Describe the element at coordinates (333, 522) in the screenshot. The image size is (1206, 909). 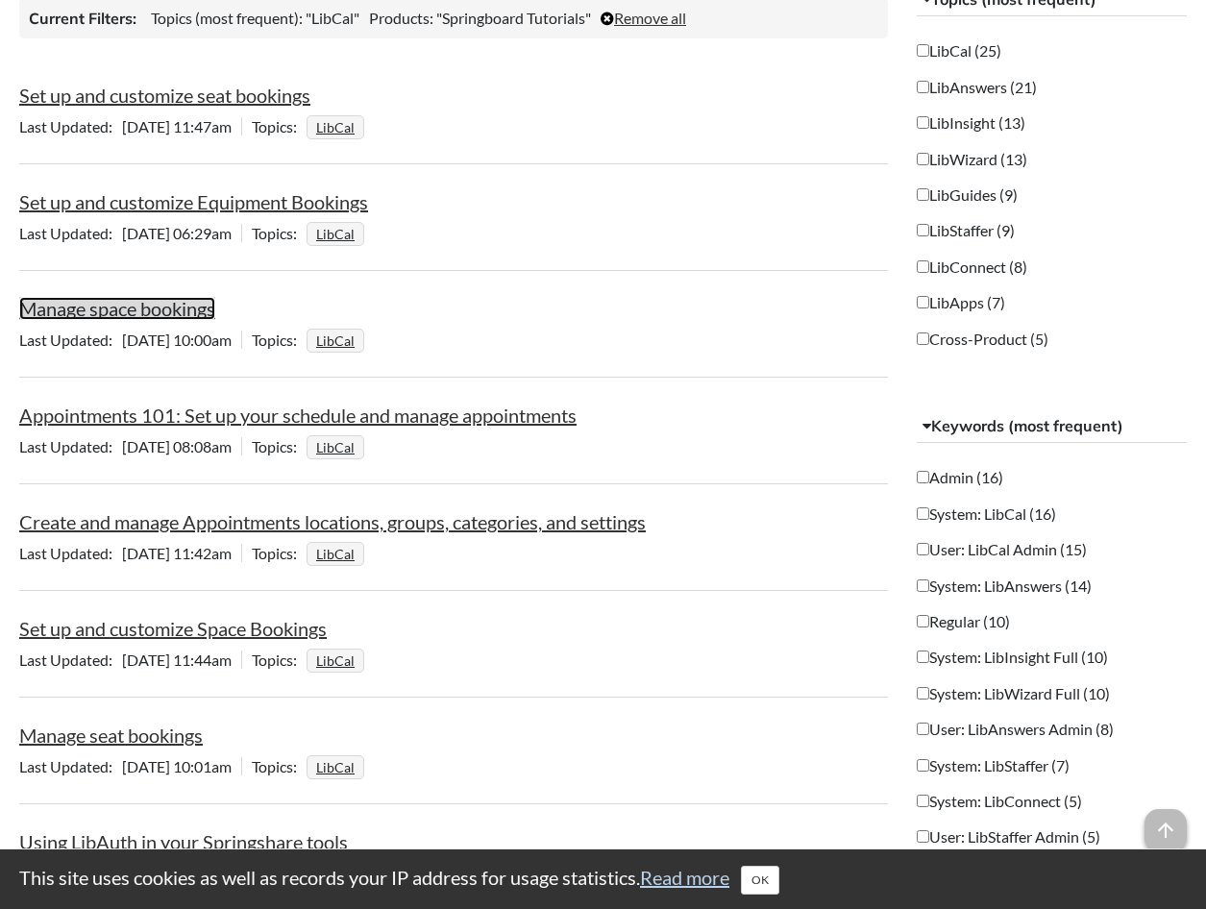
I see `a: Create and manage Appointments locations, groups, categories, and settings` at that location.